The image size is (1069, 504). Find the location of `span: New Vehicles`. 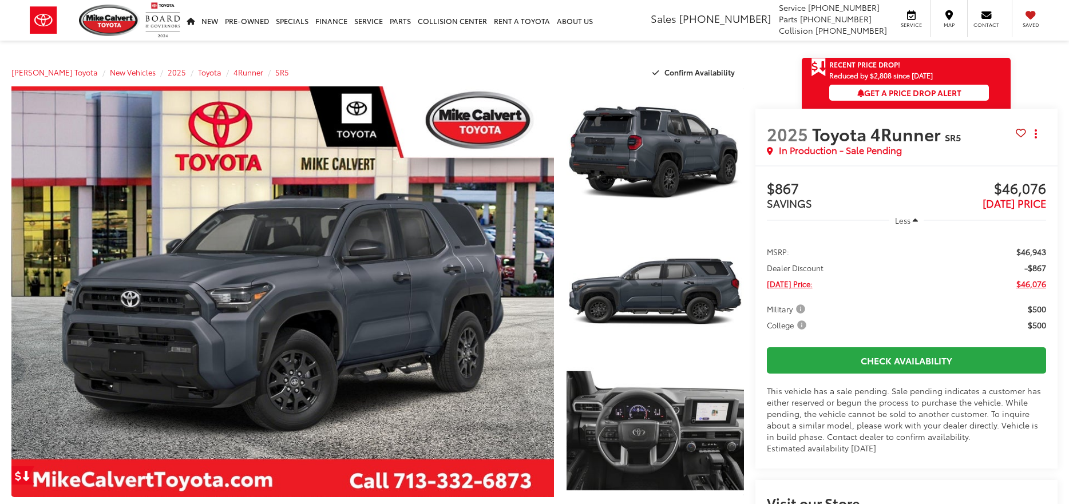

span: New Vehicles is located at coordinates (133, 72).